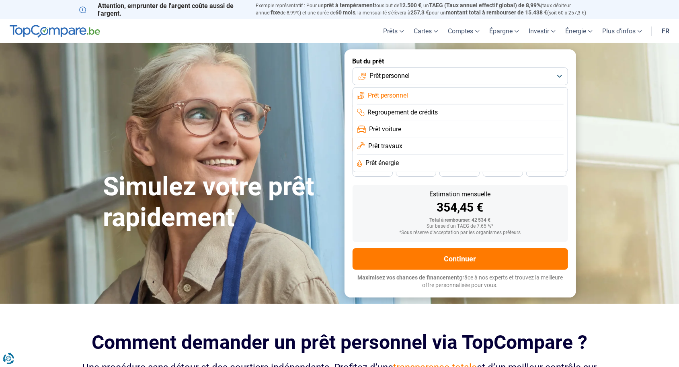 The width and height of the screenshot is (679, 367). What do you see at coordinates (579, 31) in the screenshot?
I see `a: Énergie` at bounding box center [579, 31].